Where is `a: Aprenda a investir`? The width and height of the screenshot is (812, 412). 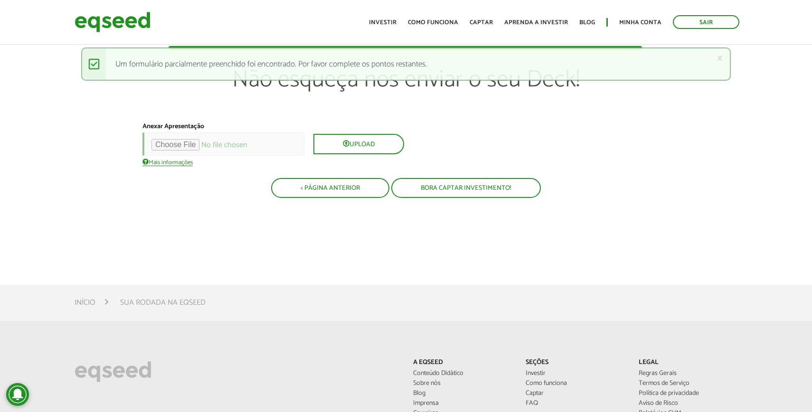
a: Aprenda a investir is located at coordinates (536, 22).